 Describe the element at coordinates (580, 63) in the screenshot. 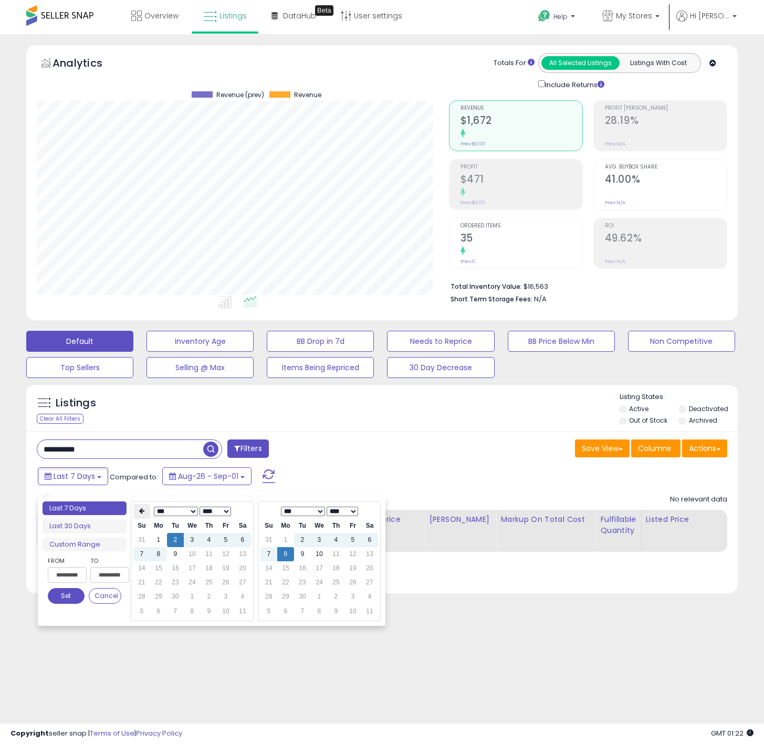

I see `button: All Selected Listings` at that location.